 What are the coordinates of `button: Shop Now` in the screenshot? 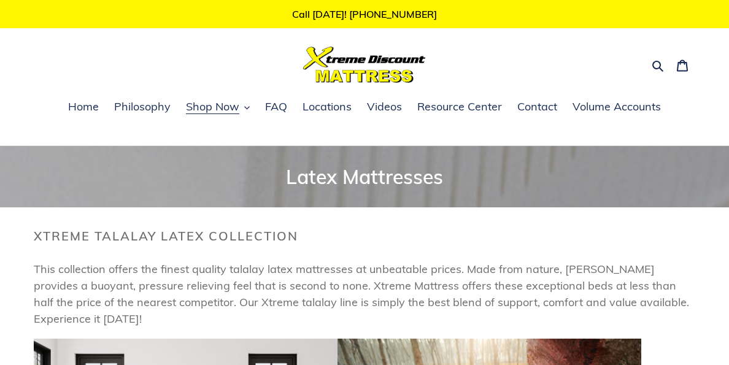 It's located at (218, 107).